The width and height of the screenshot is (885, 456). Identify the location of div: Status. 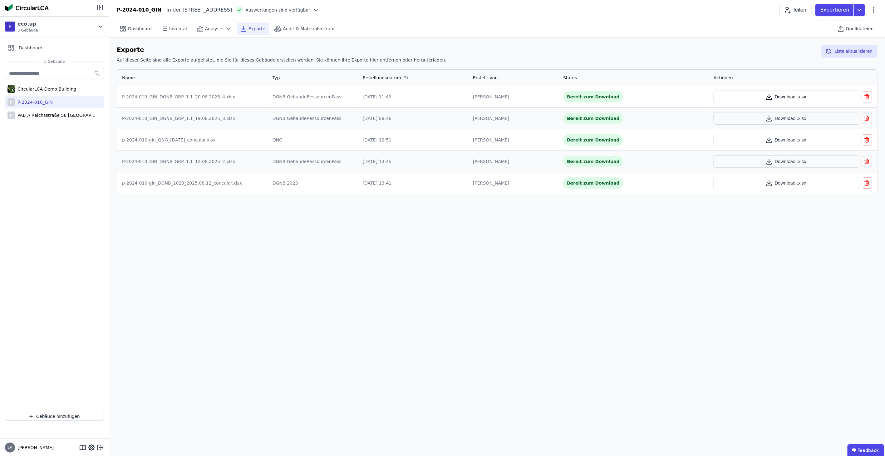
(570, 78).